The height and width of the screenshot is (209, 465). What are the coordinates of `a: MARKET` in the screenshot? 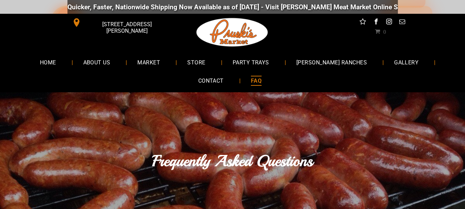 It's located at (149, 62).